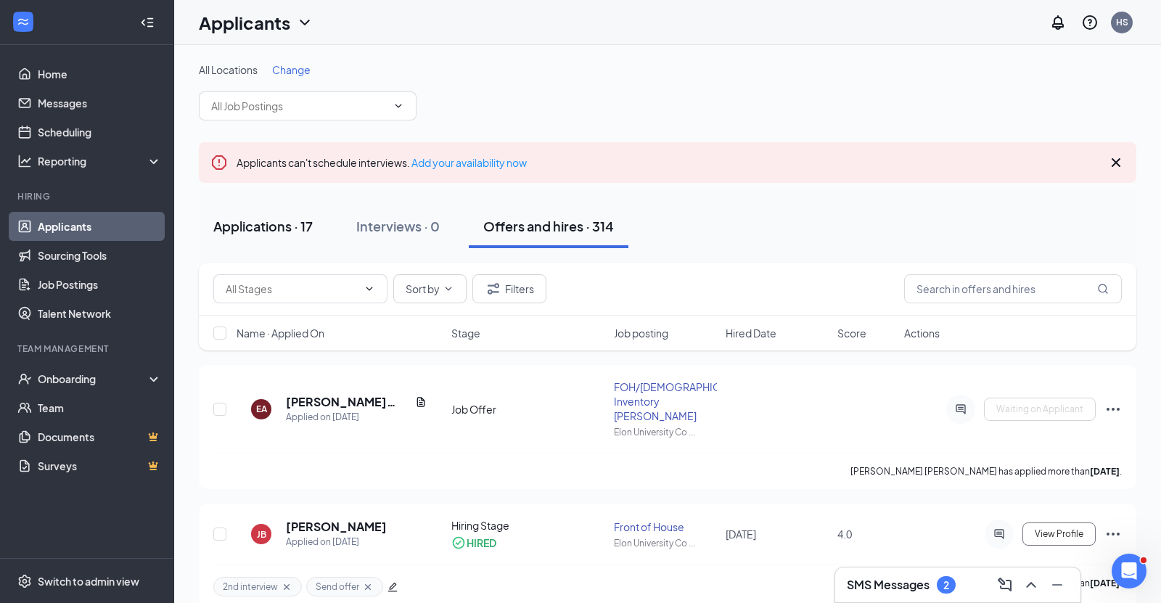 The height and width of the screenshot is (603, 1161). I want to click on button: View Profile, so click(1059, 534).